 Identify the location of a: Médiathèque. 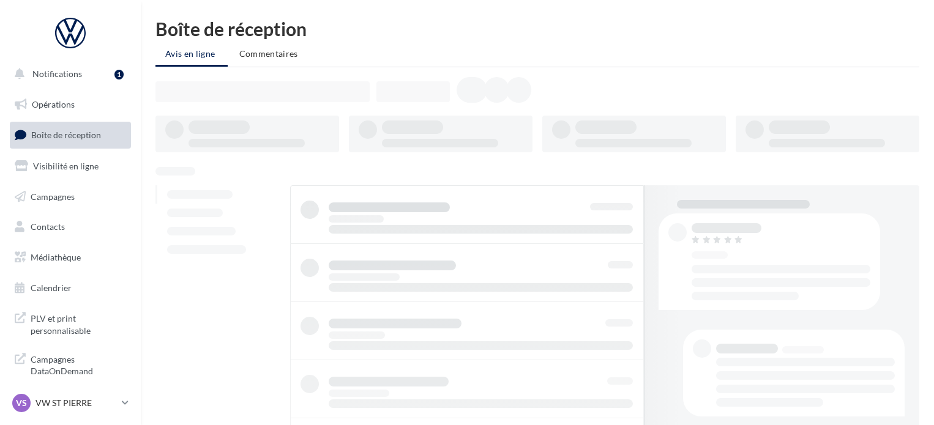
(70, 258).